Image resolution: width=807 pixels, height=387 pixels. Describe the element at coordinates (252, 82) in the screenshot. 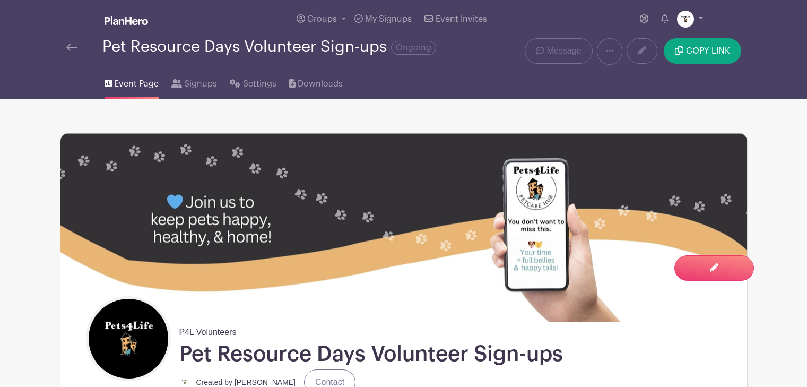

I see `a: Settings` at that location.